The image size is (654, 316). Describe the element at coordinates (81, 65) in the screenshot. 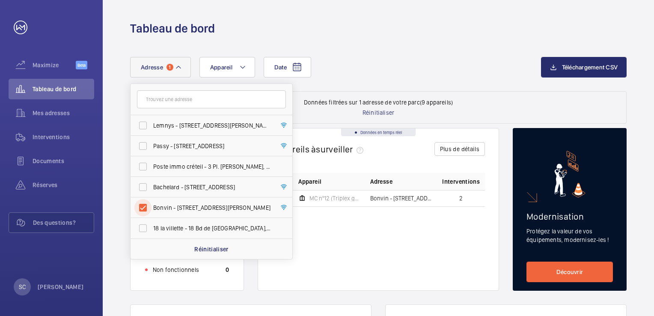

I see `span: Beta` at that location.